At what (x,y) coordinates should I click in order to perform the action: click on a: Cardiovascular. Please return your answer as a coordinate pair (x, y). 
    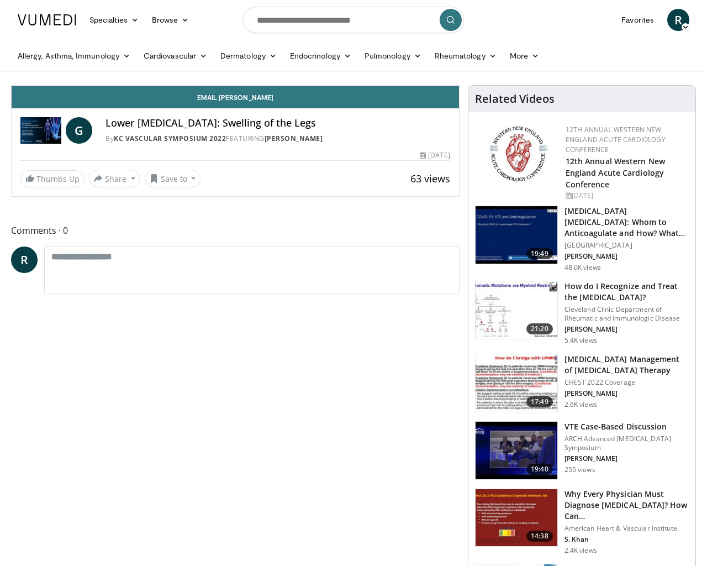
    Looking at the image, I should click on (175, 56).